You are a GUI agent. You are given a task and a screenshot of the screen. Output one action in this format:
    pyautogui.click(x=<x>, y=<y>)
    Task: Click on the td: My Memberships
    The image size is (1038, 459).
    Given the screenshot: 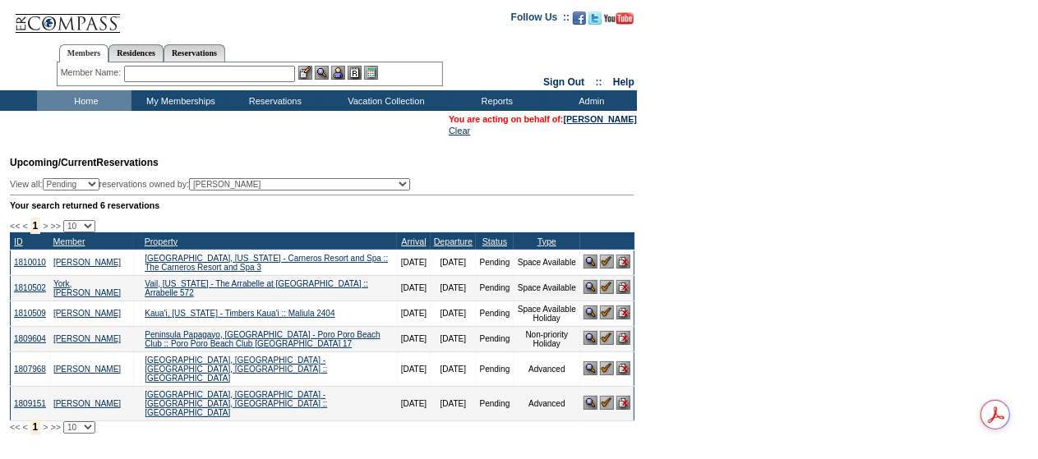 What is the action you would take?
    pyautogui.click(x=178, y=100)
    